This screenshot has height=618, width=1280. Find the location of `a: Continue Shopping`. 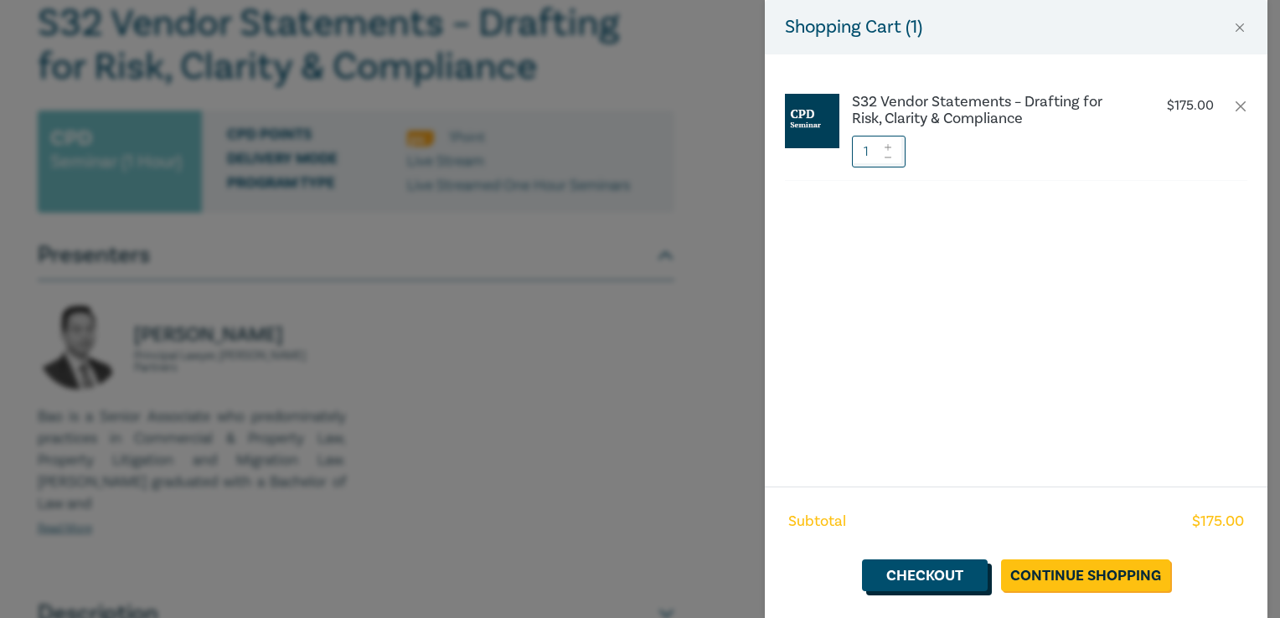

a: Continue Shopping is located at coordinates (1086, 576).